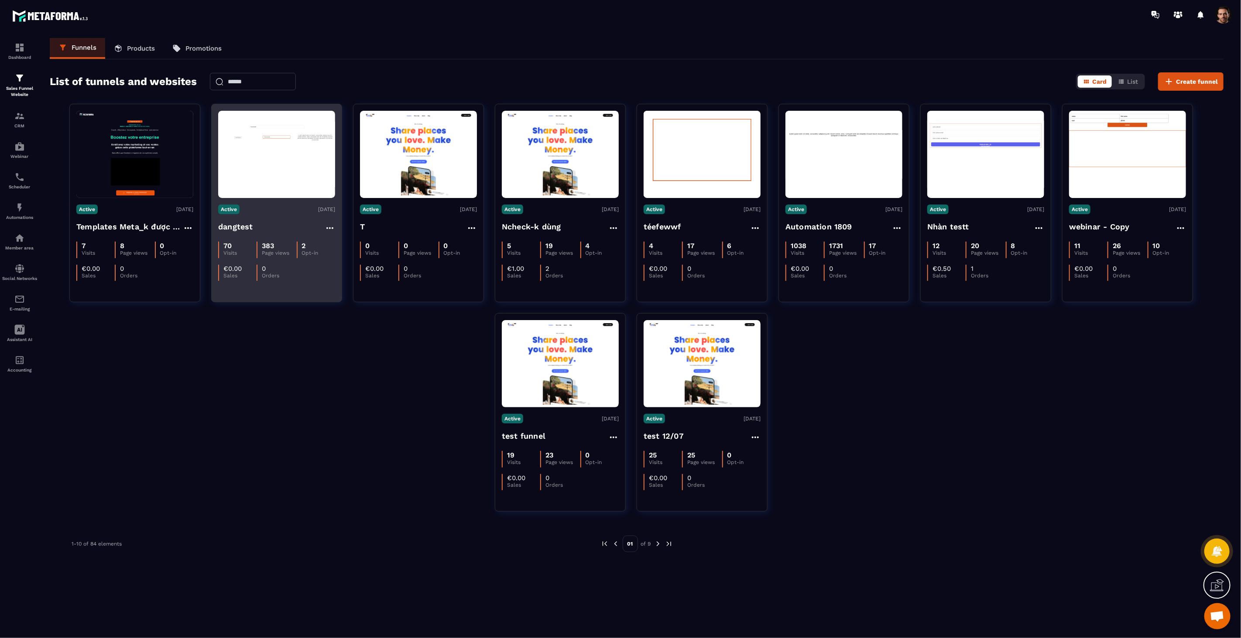 Image resolution: width=1241 pixels, height=638 pixels. What do you see at coordinates (20, 269) in the screenshot?
I see `img: social-network` at bounding box center [20, 269].